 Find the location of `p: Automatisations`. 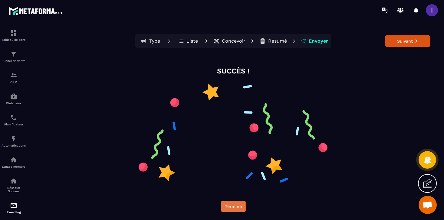

p: Automatisations is located at coordinates (14, 146).